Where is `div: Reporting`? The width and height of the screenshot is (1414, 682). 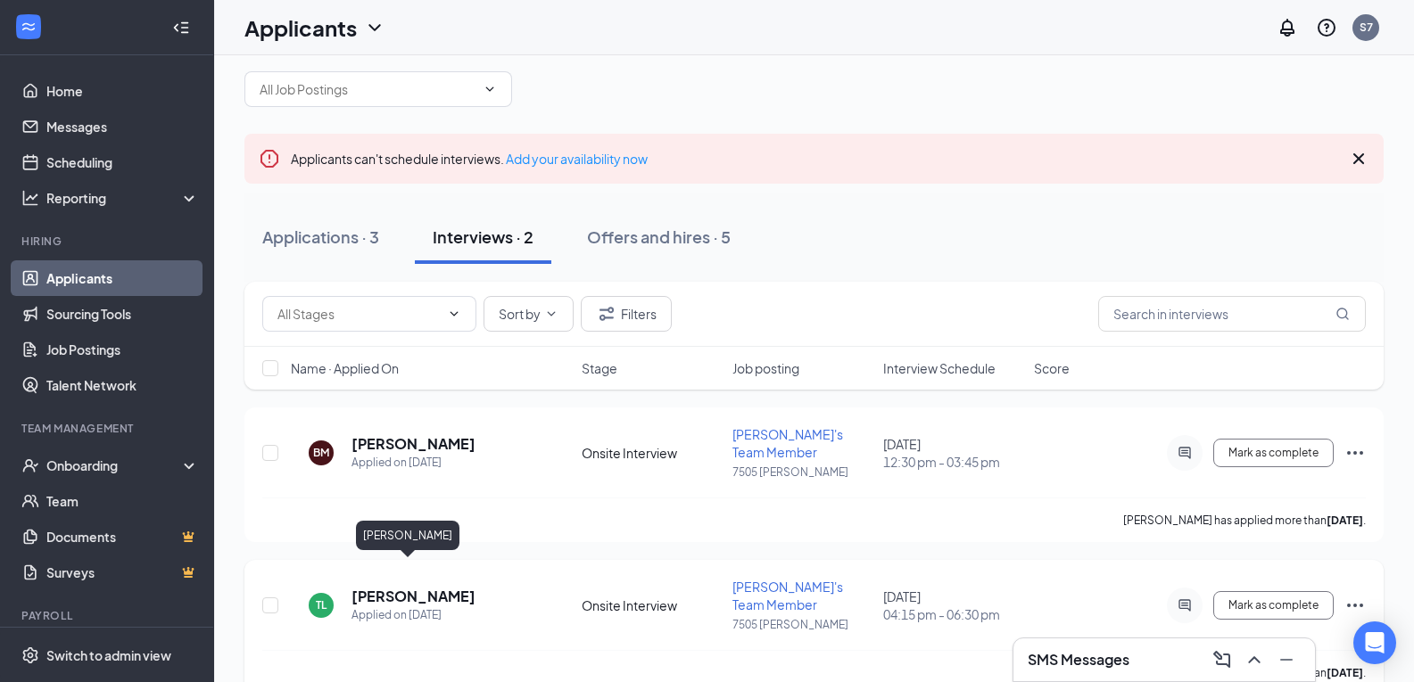 div: Reporting is located at coordinates (123, 198).